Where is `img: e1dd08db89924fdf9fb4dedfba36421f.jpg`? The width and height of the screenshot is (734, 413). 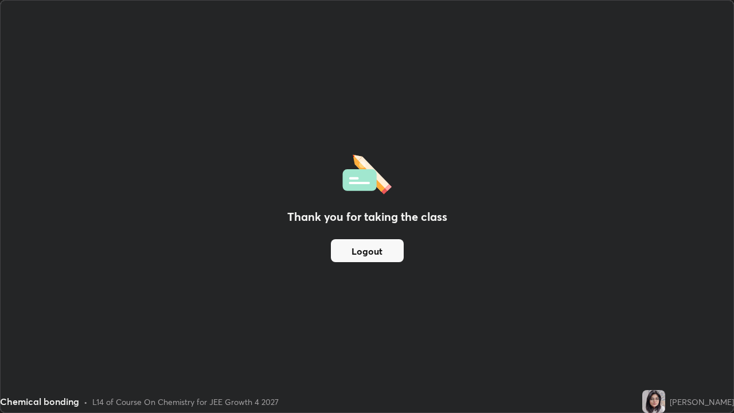
img: e1dd08db89924fdf9fb4dedfba36421f.jpg is located at coordinates (654, 401).